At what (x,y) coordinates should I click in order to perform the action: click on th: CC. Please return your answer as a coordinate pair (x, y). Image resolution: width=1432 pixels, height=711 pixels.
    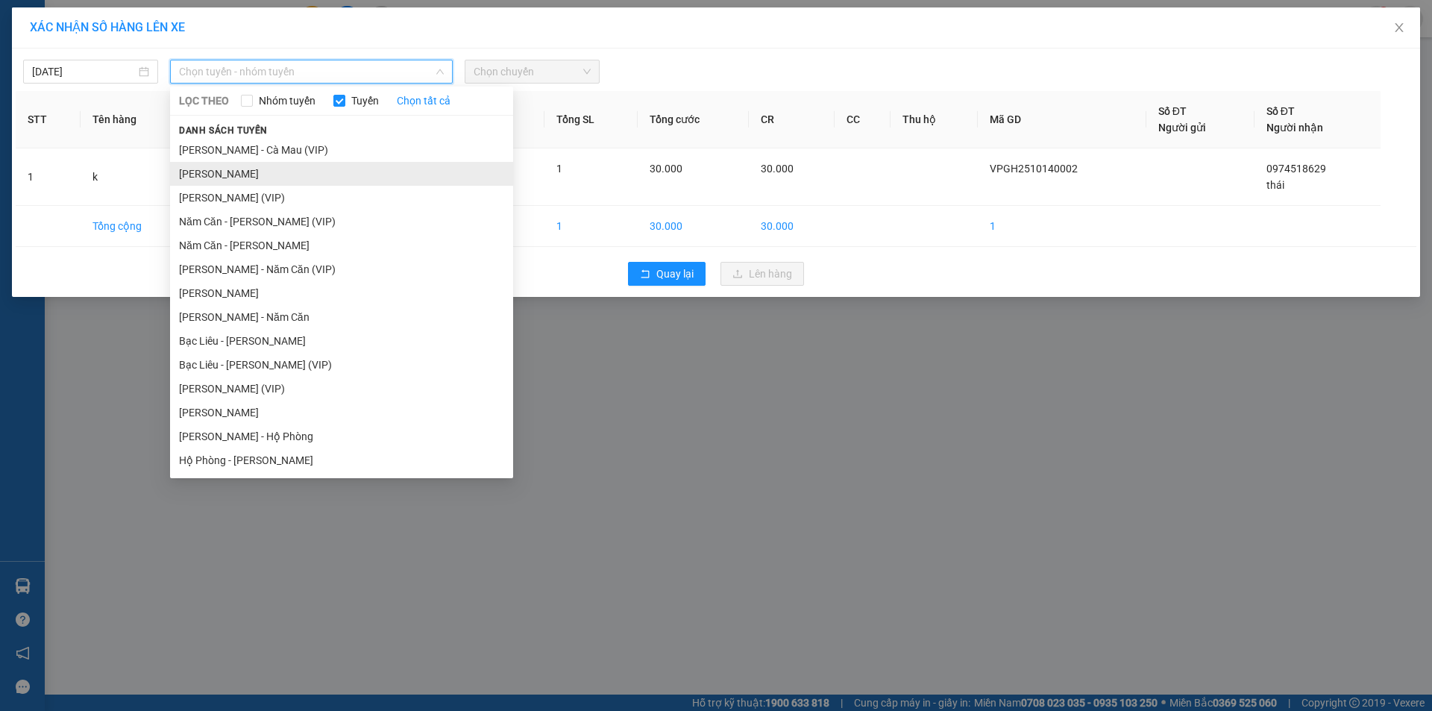
    Looking at the image, I should click on (862, 119).